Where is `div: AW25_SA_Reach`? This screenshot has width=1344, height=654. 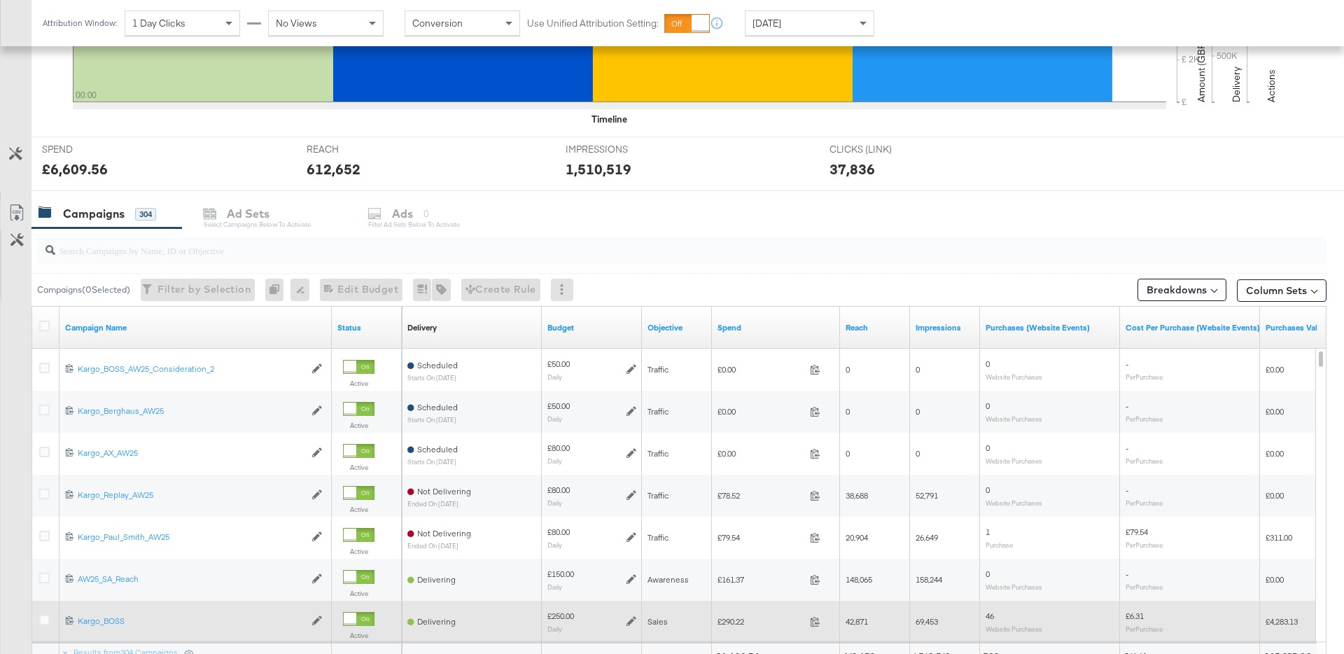 div: AW25_SA_Reach is located at coordinates (191, 579).